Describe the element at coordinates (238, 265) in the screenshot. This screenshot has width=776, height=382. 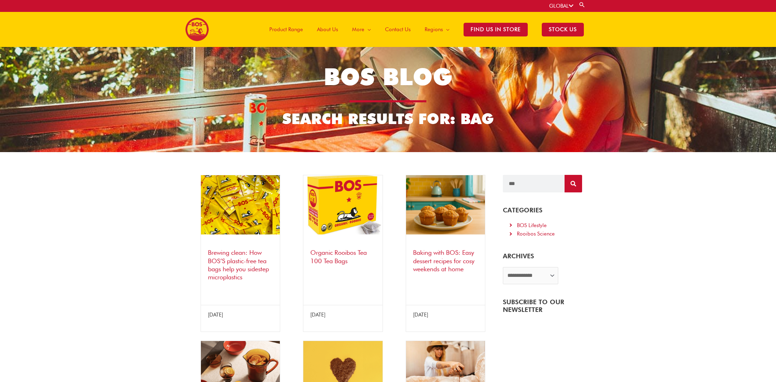
I see `a: Brewing clean: How BOS’S plastic-free tea bags help you sidestep microplastics` at that location.